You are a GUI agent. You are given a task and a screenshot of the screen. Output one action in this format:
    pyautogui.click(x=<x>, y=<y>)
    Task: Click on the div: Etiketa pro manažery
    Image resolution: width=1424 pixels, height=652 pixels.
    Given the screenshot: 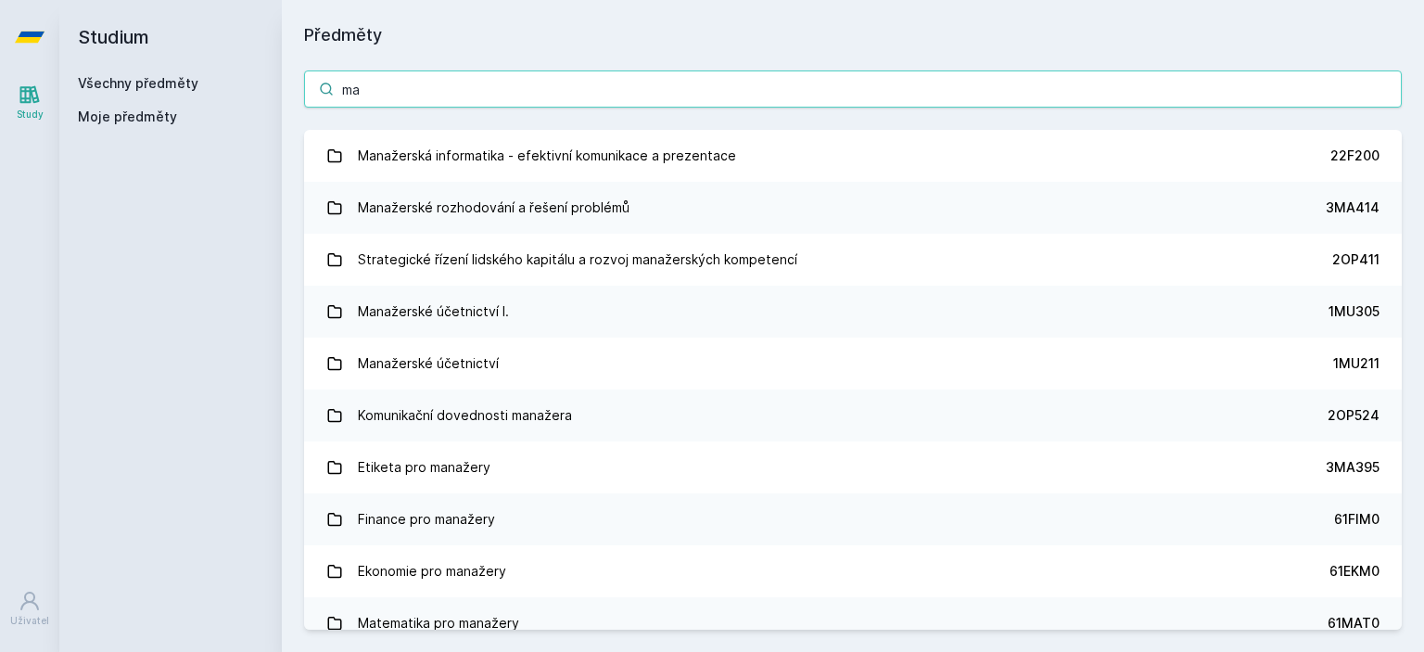 What is the action you would take?
    pyautogui.click(x=424, y=467)
    